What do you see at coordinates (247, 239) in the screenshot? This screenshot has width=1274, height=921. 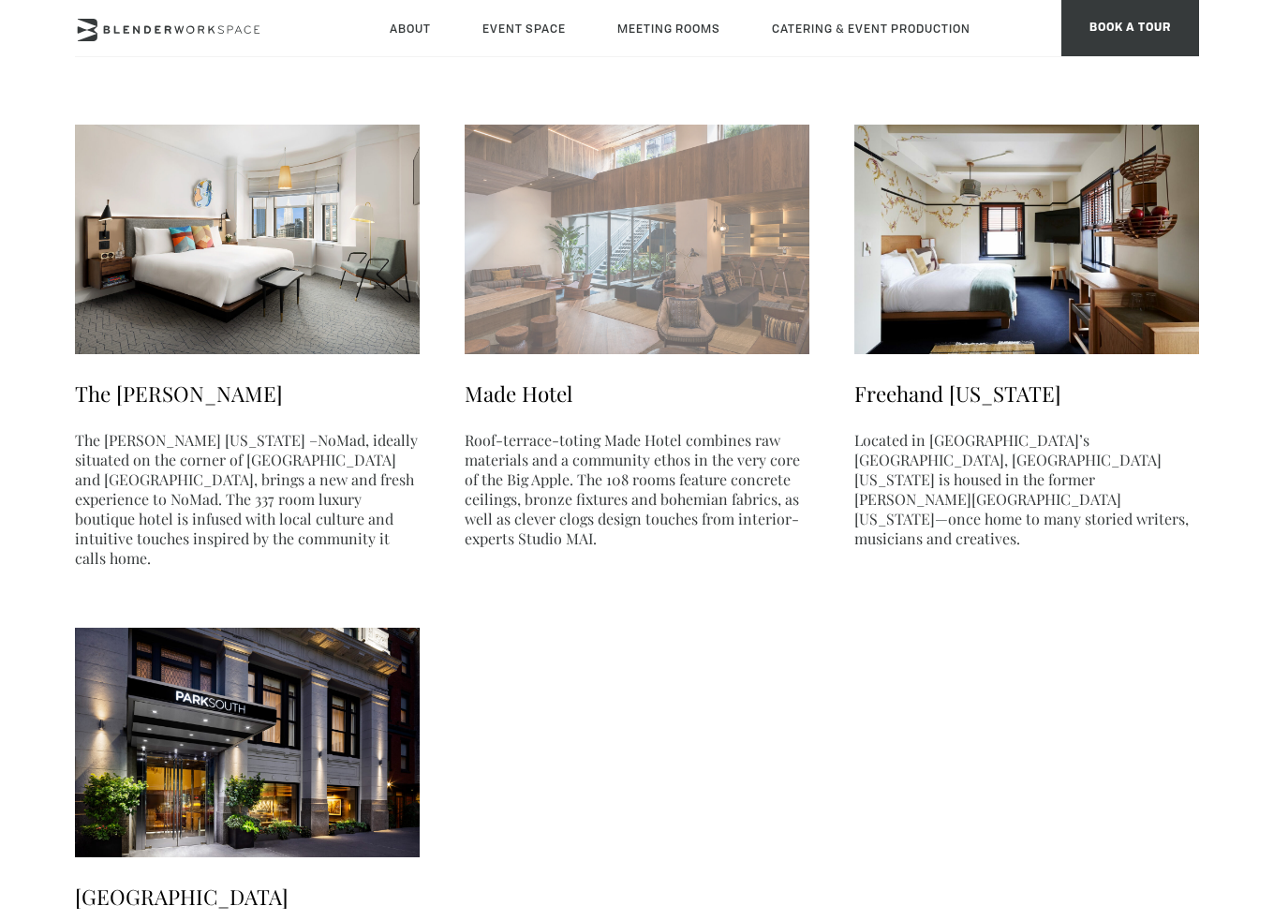 I see `img: James-NoMad-King-Empire-View-LG-1300x867.jpg` at bounding box center [247, 239].